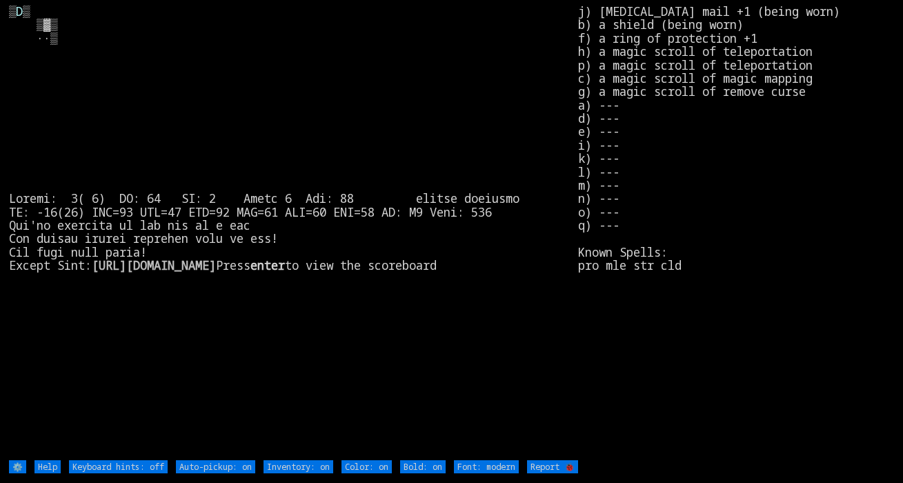 The image size is (903, 483). I want to click on input: Inventory: on, so click(298, 466).